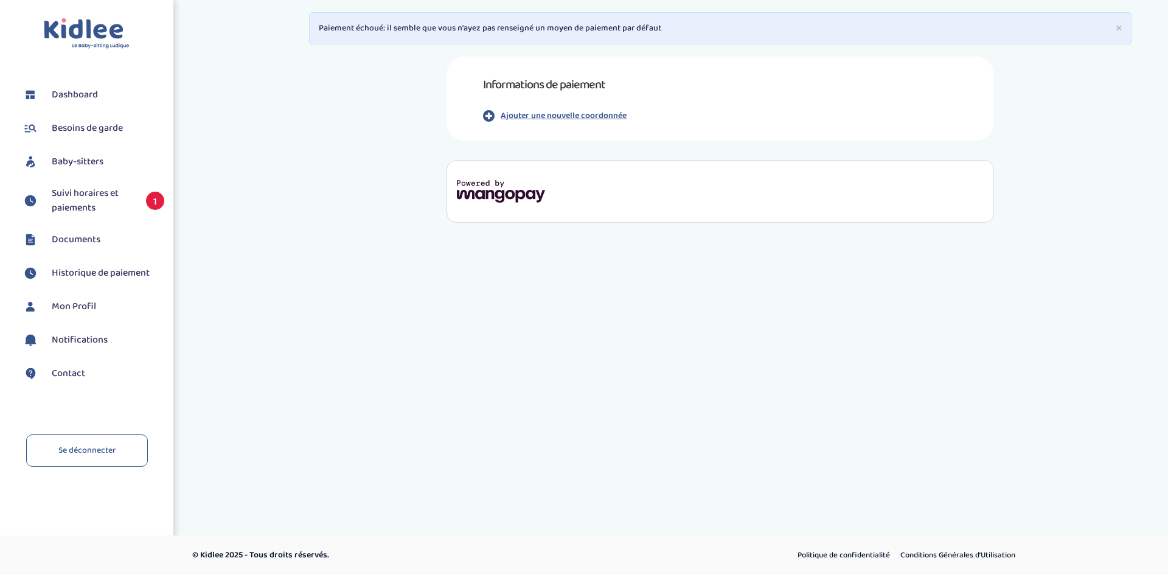  Describe the element at coordinates (843, 555) in the screenshot. I see `a: Politique de confidentialité` at that location.